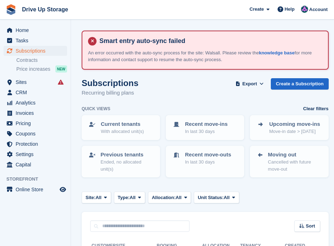  What do you see at coordinates (205, 128) in the screenshot?
I see `a: Recent move-ins In last 30 days` at bounding box center [205, 128].